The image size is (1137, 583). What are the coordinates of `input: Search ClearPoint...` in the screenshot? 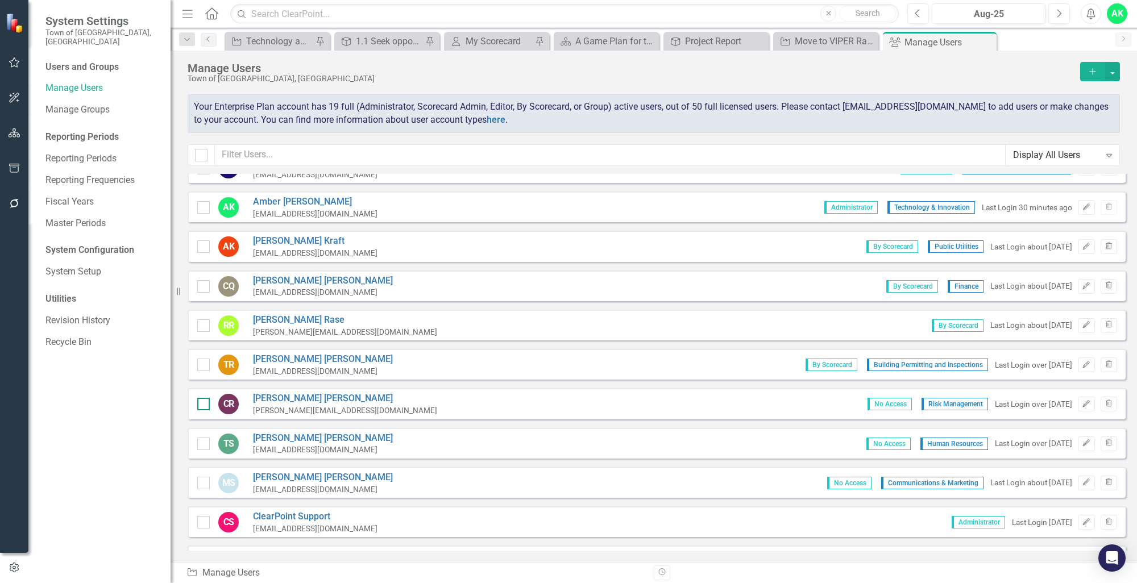 It's located at (564, 14).